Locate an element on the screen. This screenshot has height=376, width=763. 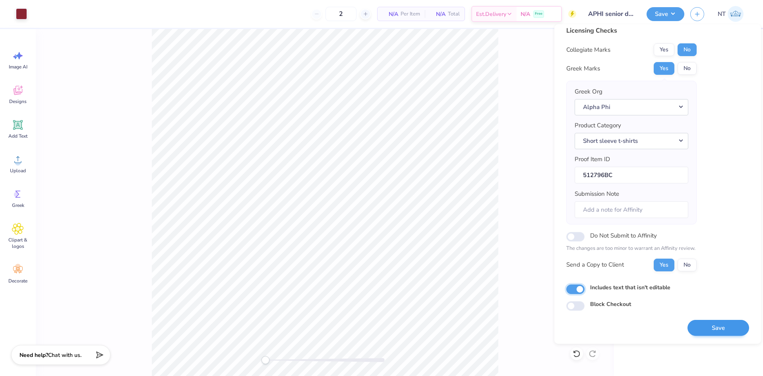
div: Greek Marks is located at coordinates (583, 68).